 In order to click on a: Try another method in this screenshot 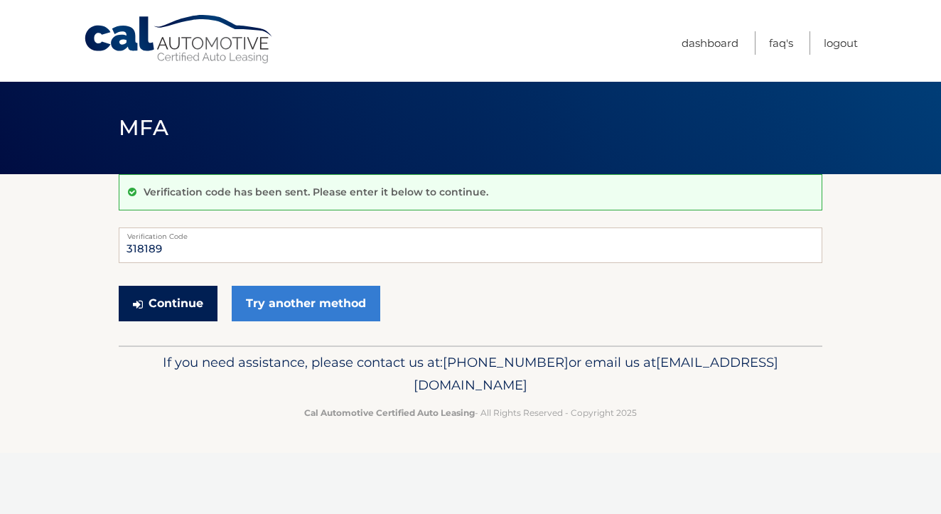, I will do `click(306, 303)`.